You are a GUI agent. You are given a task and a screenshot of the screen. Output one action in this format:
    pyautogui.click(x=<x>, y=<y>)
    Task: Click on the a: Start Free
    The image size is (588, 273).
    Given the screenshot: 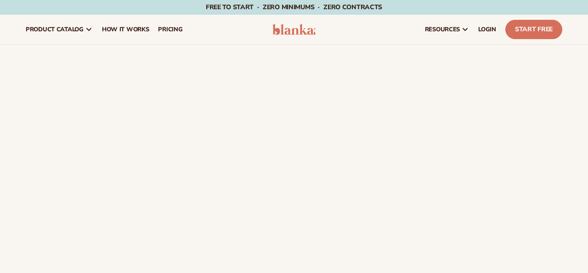 What is the action you would take?
    pyautogui.click(x=534, y=29)
    